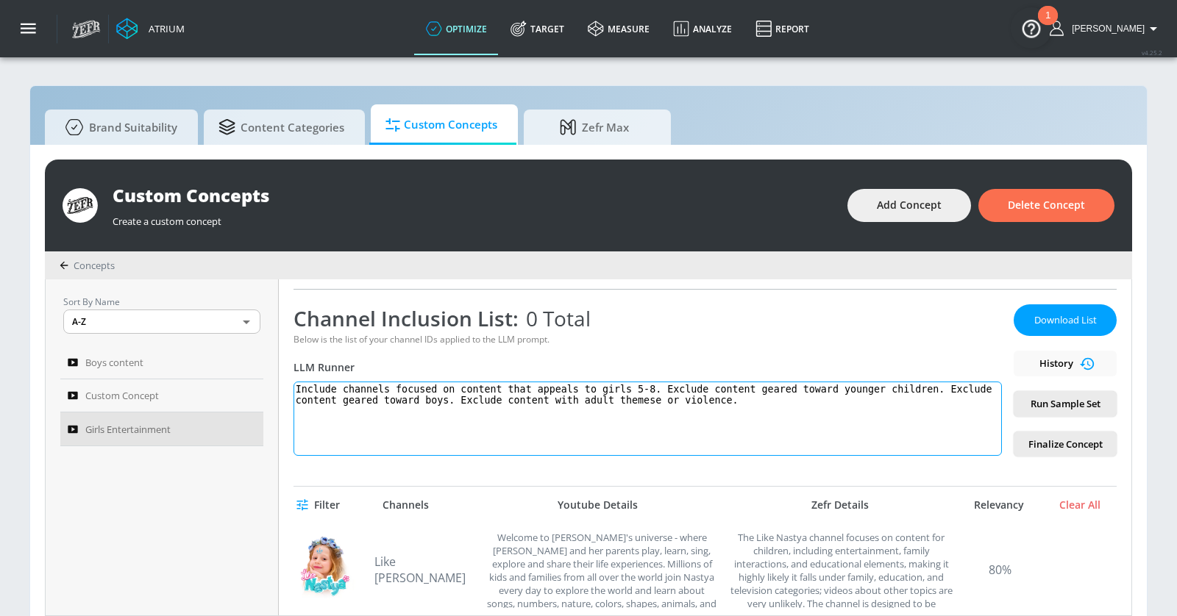 The image size is (1177, 616). Describe the element at coordinates (647, 419) in the screenshot. I see `textarea: Include channels focused on content that appeals to girls 5-8. Exclude content geared toward youn...` at that location.